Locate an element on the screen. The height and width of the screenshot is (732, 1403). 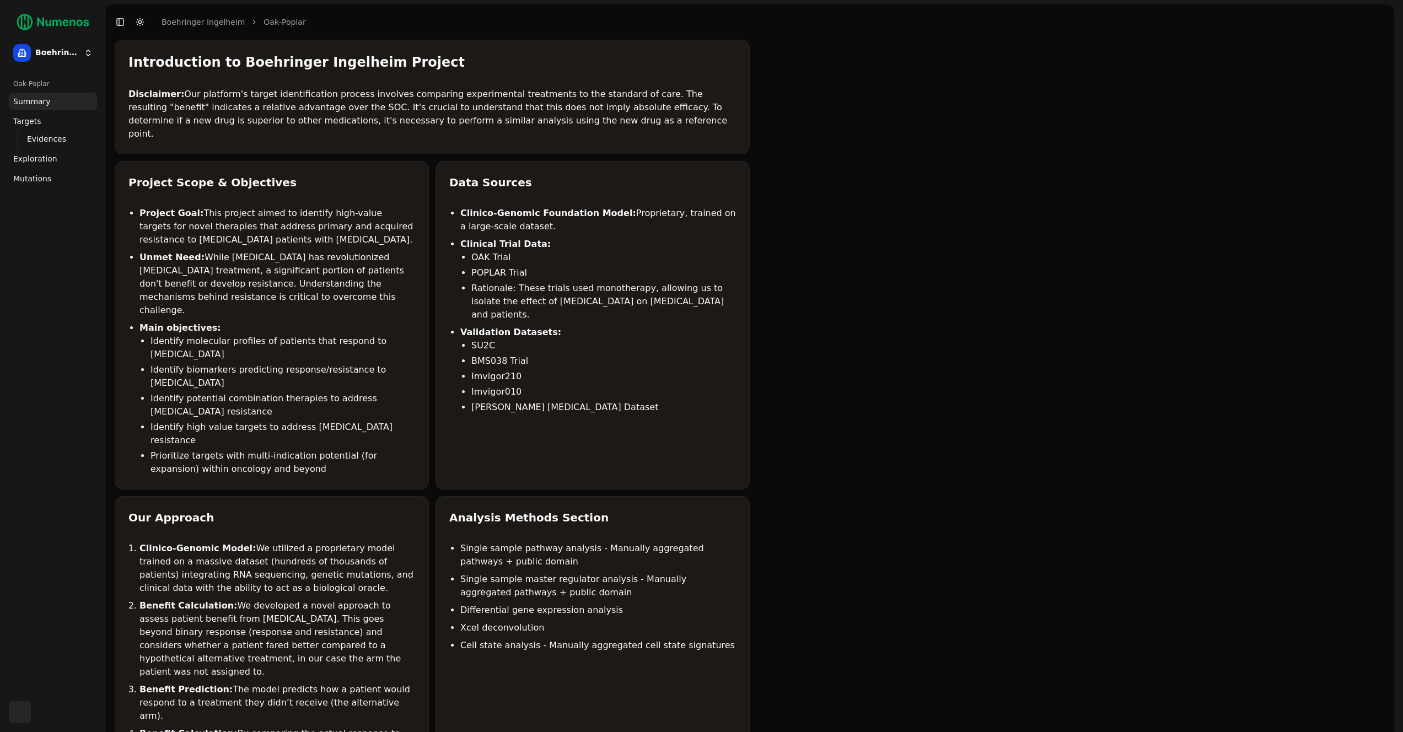
img: Numenos is located at coordinates (53, 22).